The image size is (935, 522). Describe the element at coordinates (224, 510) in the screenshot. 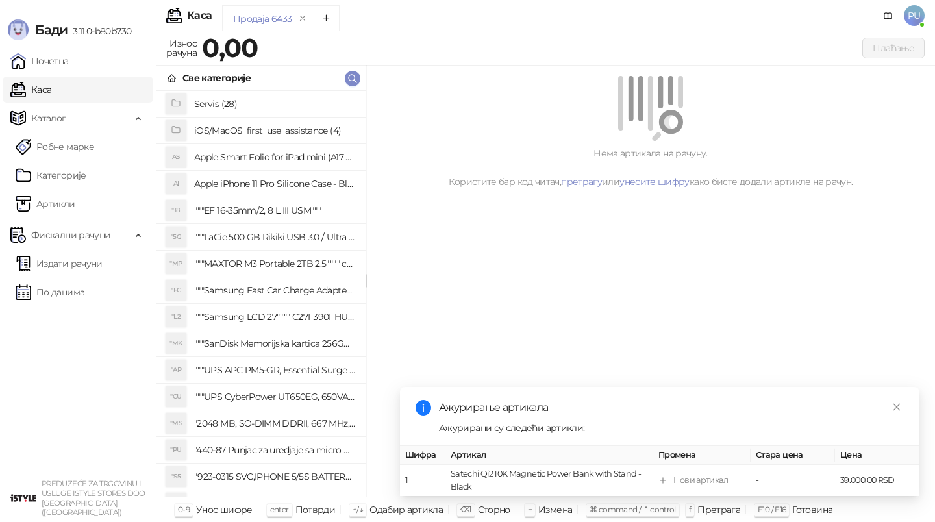

I see `div: Унос шифре` at that location.